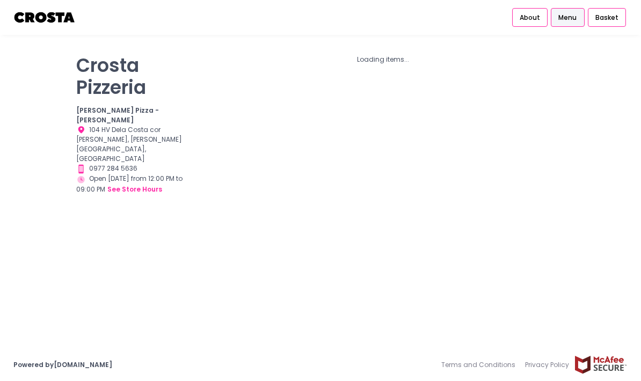 This screenshot has height=381, width=641. What do you see at coordinates (135, 189) in the screenshot?
I see `button: see store hours` at bounding box center [135, 189].